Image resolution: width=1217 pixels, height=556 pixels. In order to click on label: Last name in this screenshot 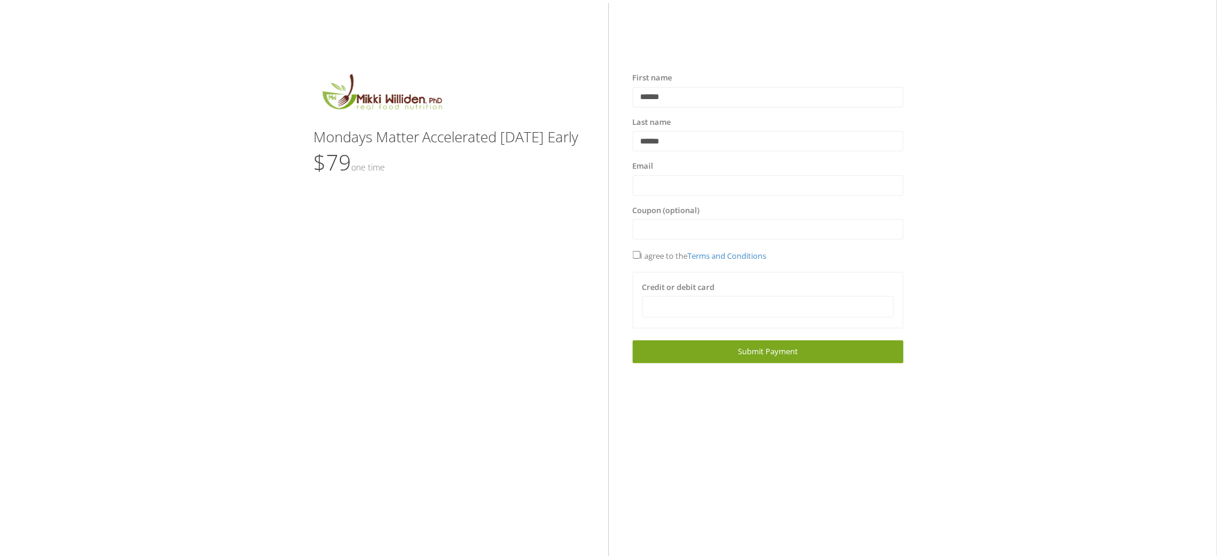, I will do `click(652, 122)`.